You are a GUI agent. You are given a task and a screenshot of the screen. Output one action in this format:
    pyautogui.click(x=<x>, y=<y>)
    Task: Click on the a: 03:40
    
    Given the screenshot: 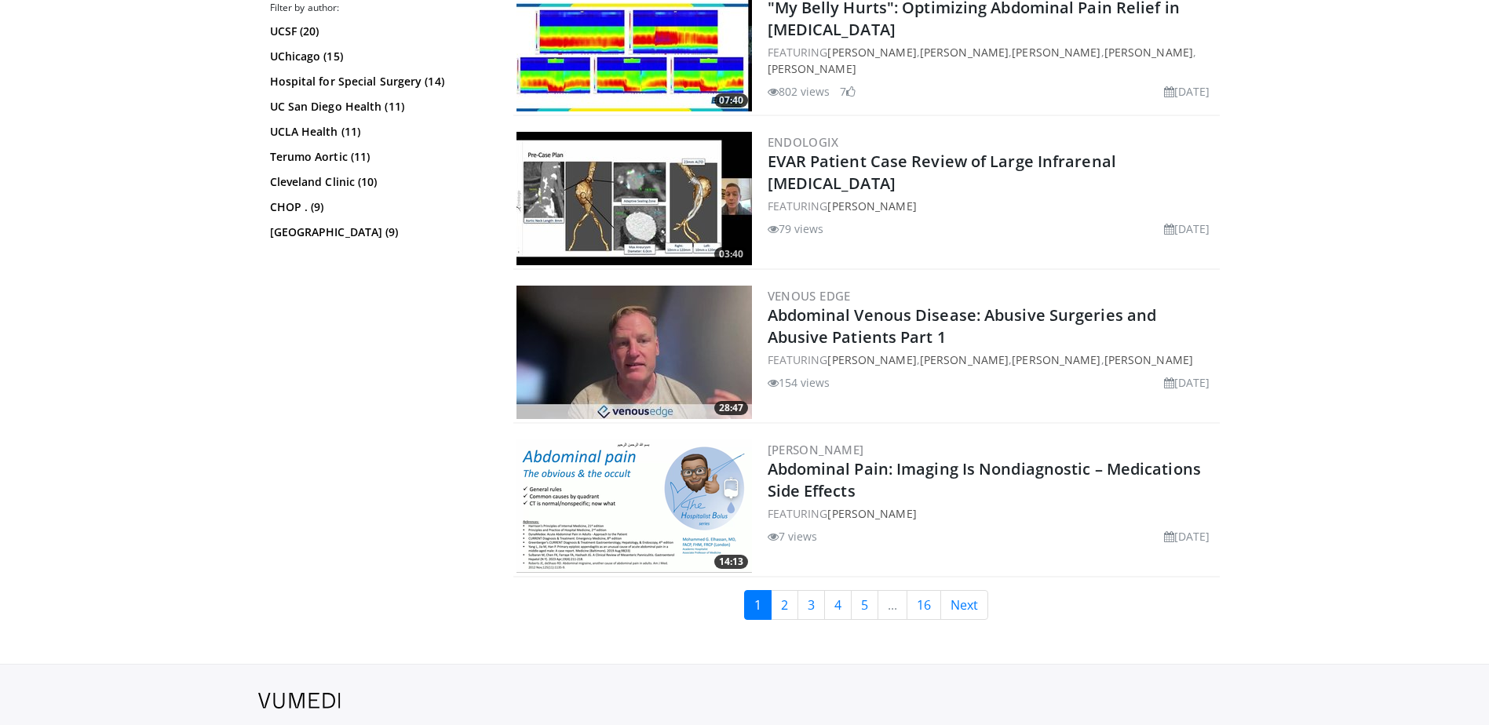 What is the action you would take?
    pyautogui.click(x=634, y=199)
    